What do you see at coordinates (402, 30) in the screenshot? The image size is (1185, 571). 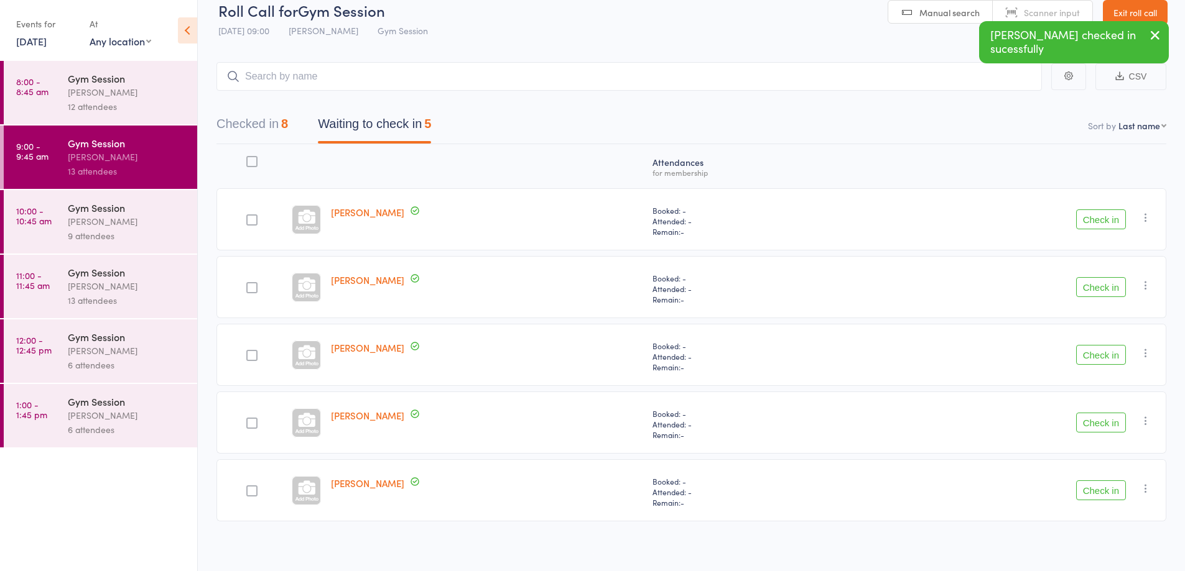 I see `span: Gym Session` at bounding box center [402, 30].